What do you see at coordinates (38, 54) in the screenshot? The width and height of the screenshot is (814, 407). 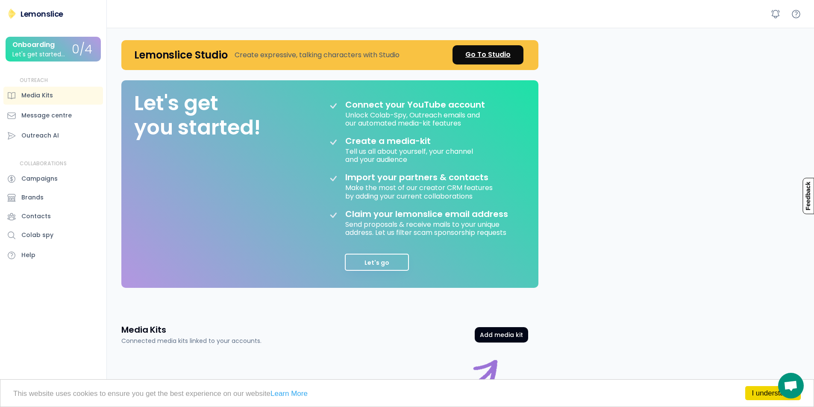 I see `div: Let's get started...` at bounding box center [38, 54].